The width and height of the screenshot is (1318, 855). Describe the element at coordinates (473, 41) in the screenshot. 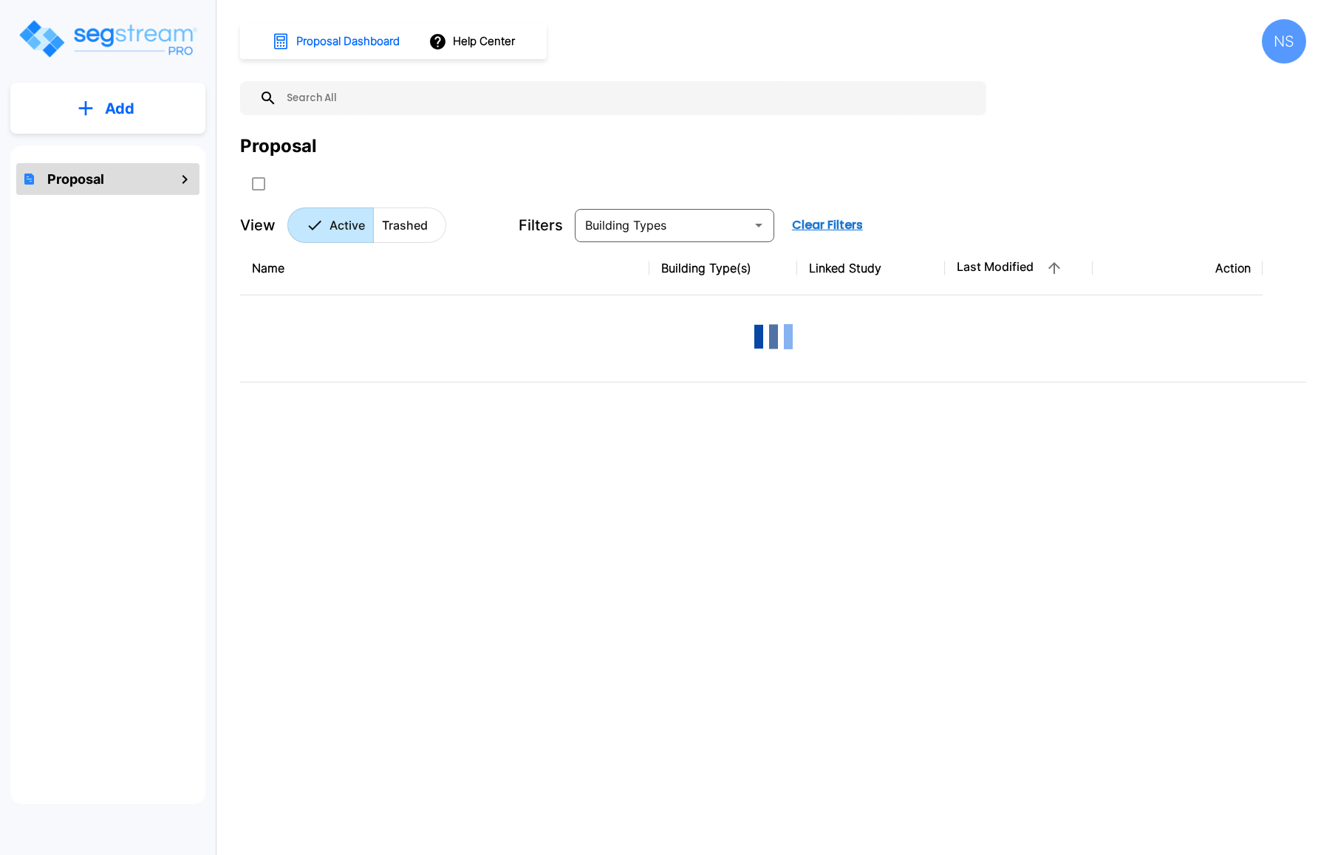

I see `button: Help Center` at that location.